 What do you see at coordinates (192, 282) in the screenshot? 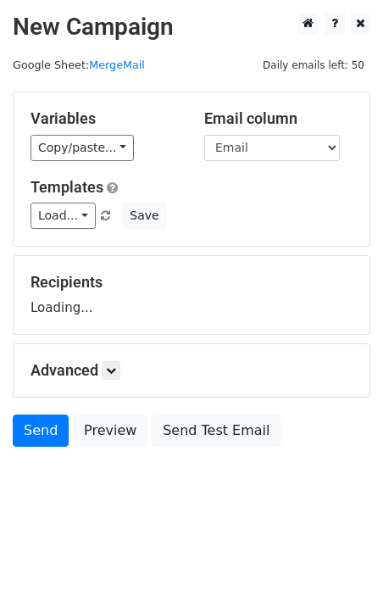
I see `h5: Recipients` at bounding box center [192, 282].